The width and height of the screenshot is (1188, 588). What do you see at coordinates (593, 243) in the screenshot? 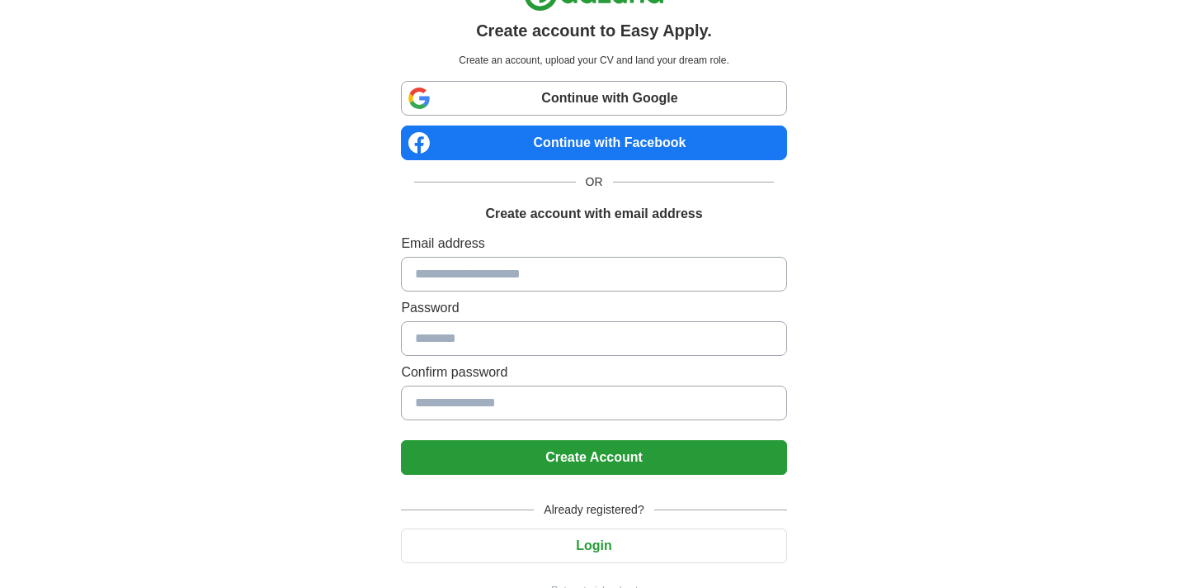
I see `label: Email address` at bounding box center [593, 243].